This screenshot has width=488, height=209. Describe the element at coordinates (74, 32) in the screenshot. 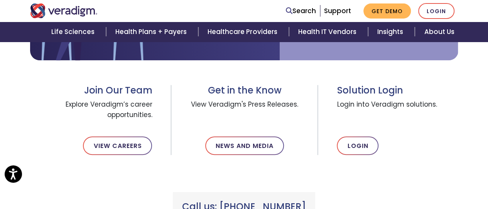

I see `a: Life Sciences` at that location.